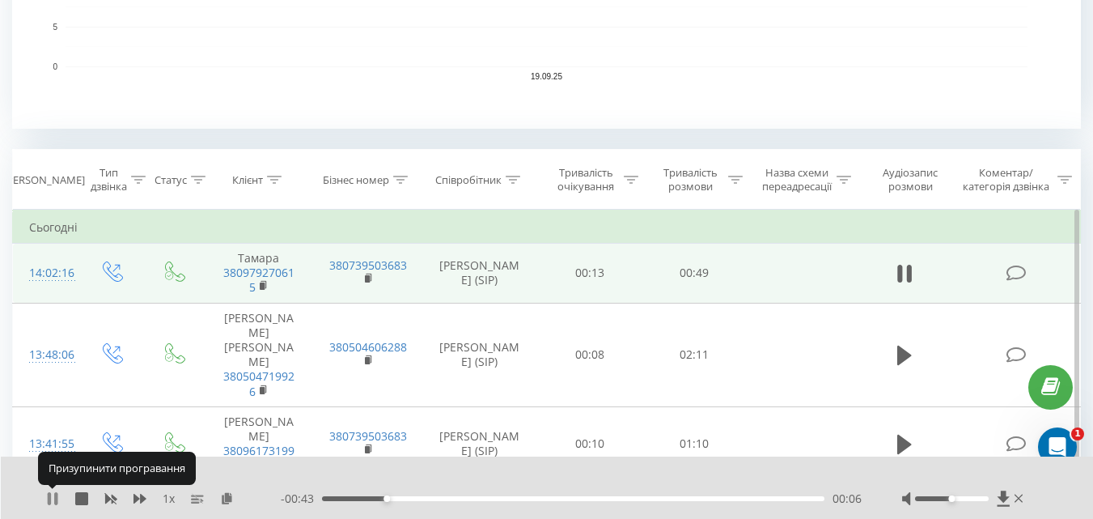 This screenshot has height=519, width=1093. I want to click on div: Статус, so click(171, 180).